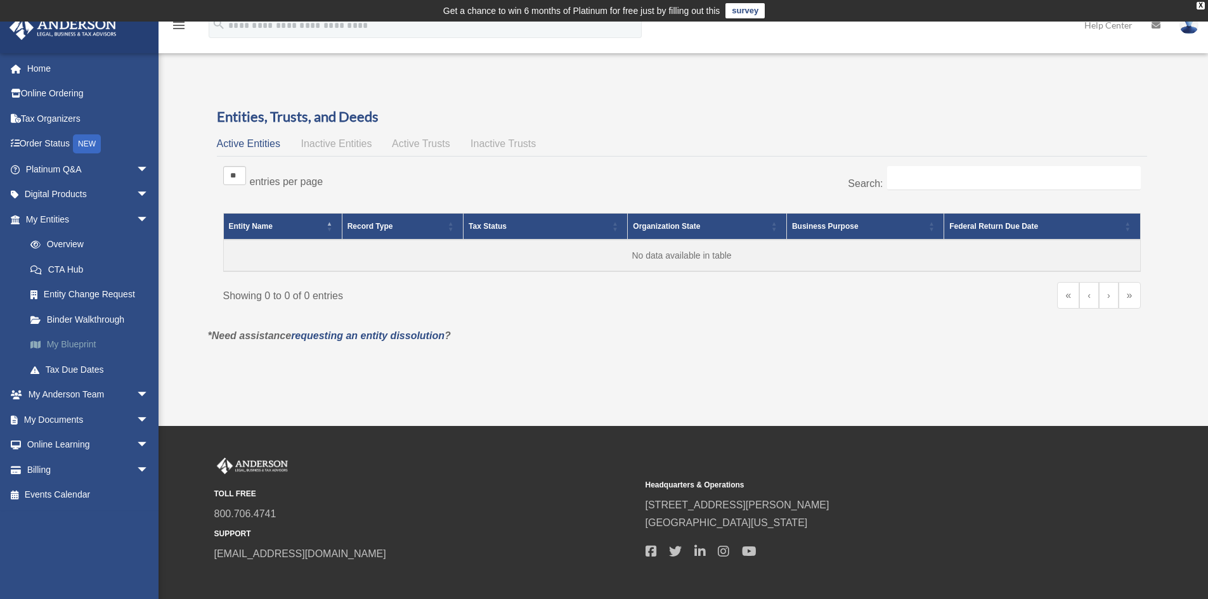 Image resolution: width=1208 pixels, height=599 pixels. What do you see at coordinates (402, 226) in the screenshot?
I see `th: Record Type: Activate to sort` at bounding box center [402, 226].